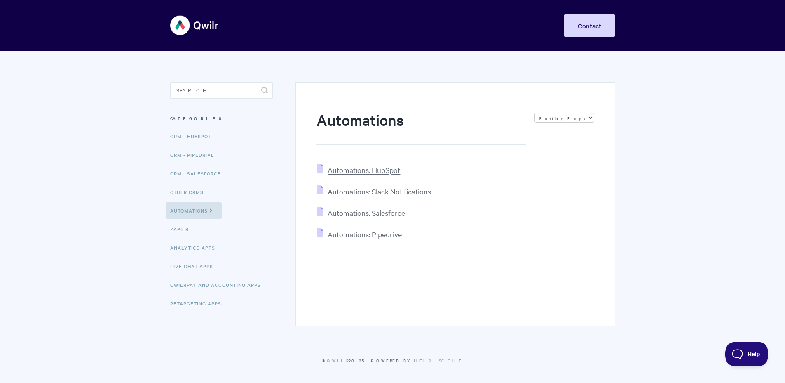  Describe the element at coordinates (338, 360) in the screenshot. I see `a: Qwilr` at that location.